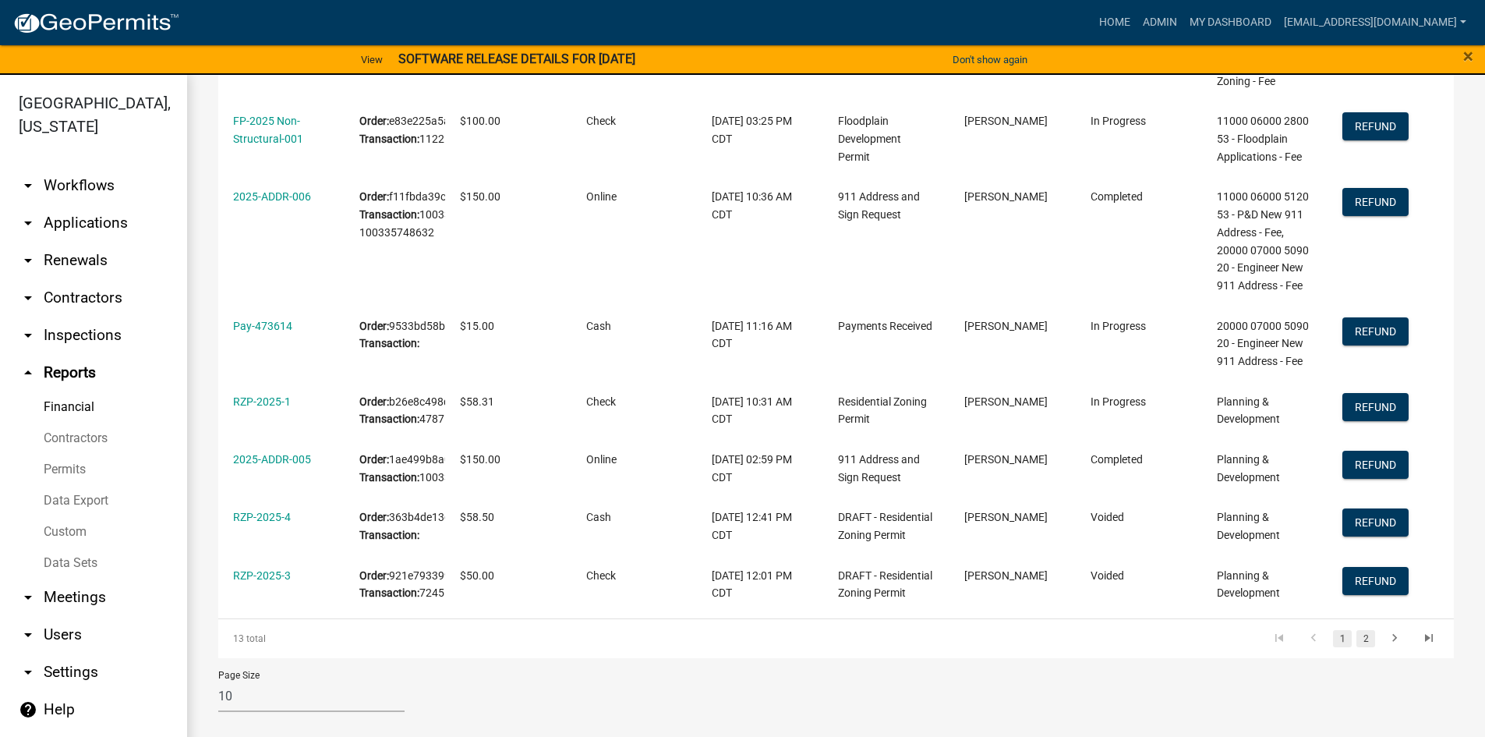 Image resolution: width=1485 pixels, height=737 pixels. I want to click on span: 20000 07000 5090 20 - Engineer New 911 Address - Fee, so click(1263, 344).